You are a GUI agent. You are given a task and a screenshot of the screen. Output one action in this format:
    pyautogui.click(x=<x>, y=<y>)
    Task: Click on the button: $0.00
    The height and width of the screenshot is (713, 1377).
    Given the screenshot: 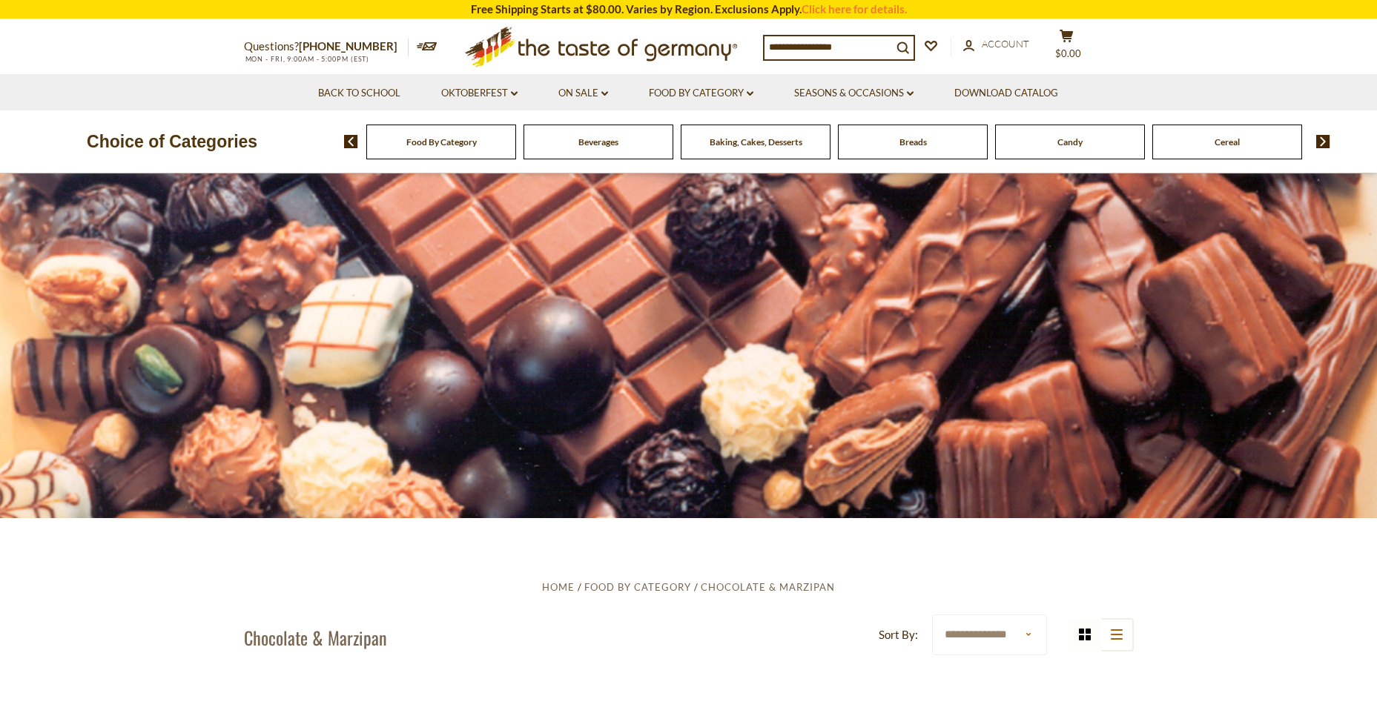 What is the action you would take?
    pyautogui.click(x=1067, y=47)
    